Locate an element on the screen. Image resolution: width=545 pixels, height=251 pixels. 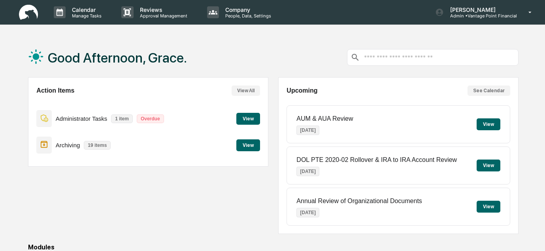
button: View All is located at coordinates (246, 90).